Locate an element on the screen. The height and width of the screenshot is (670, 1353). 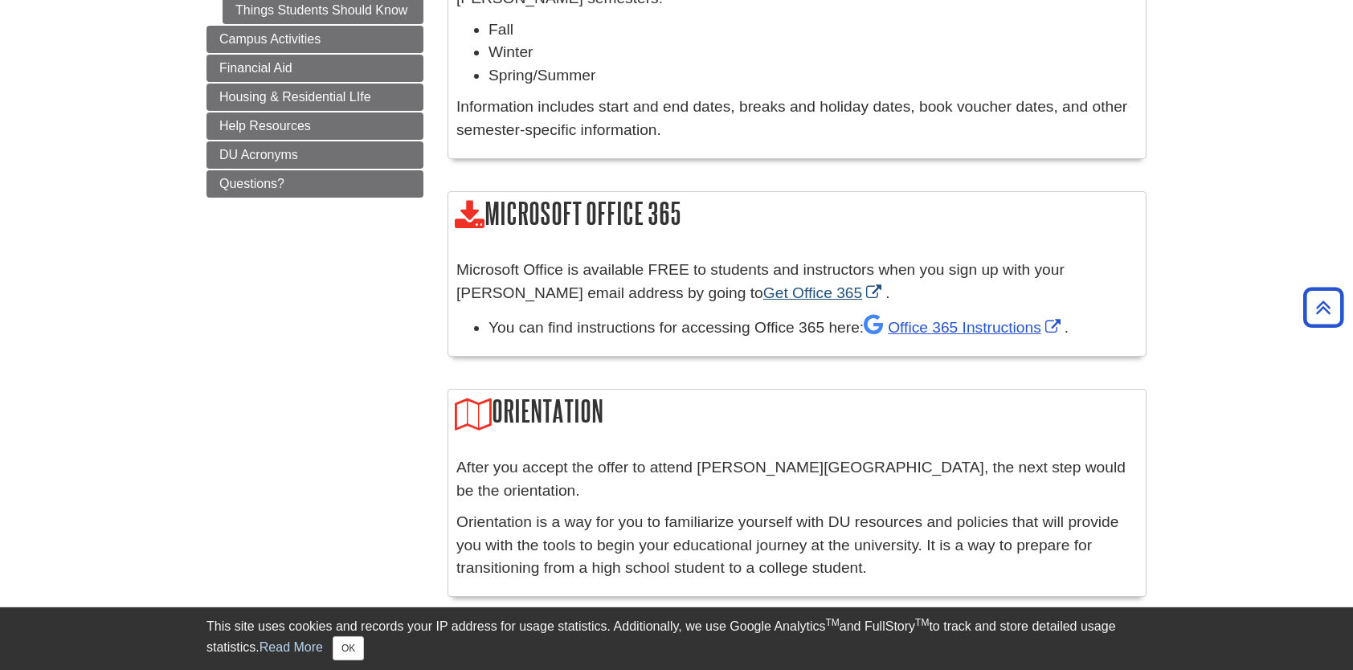
h2: Microsoft Office 365 is located at coordinates (797, 215).